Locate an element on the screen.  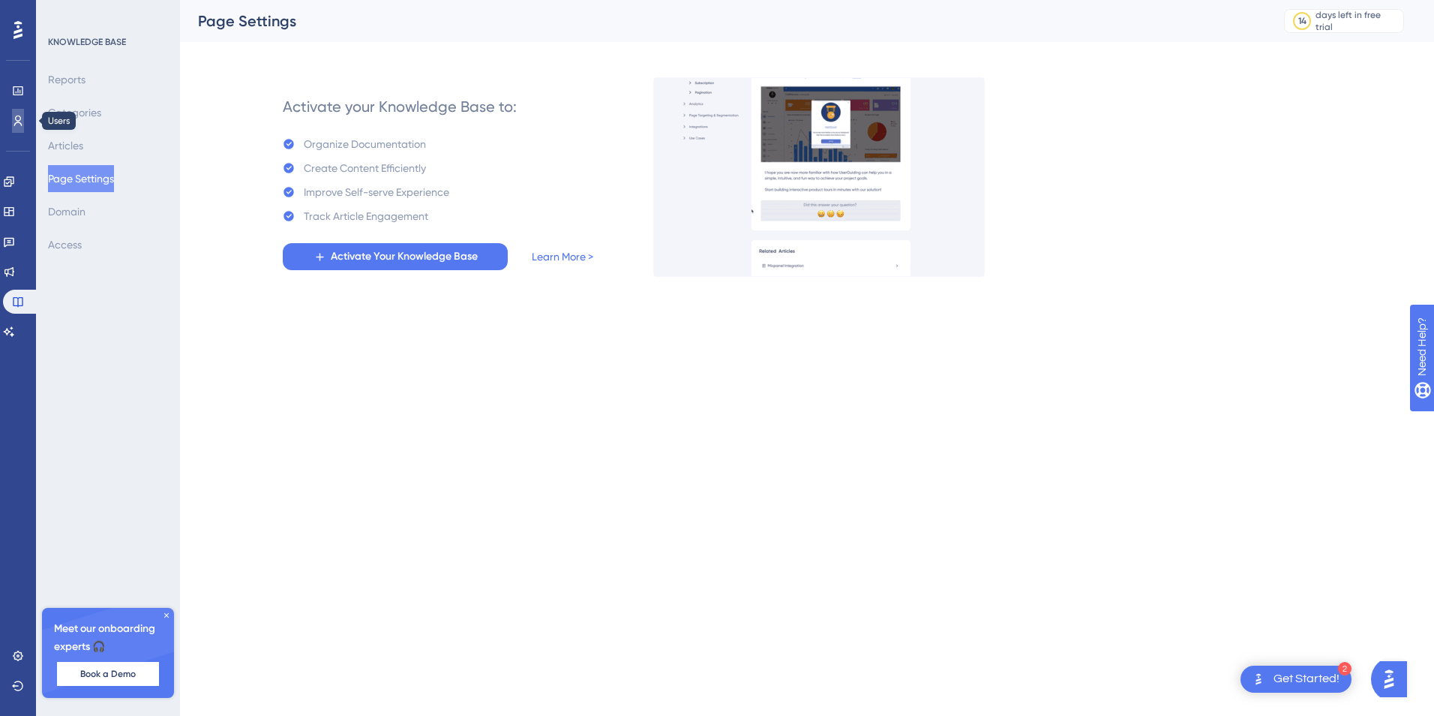
div: Organize Documentation is located at coordinates (365, 144).